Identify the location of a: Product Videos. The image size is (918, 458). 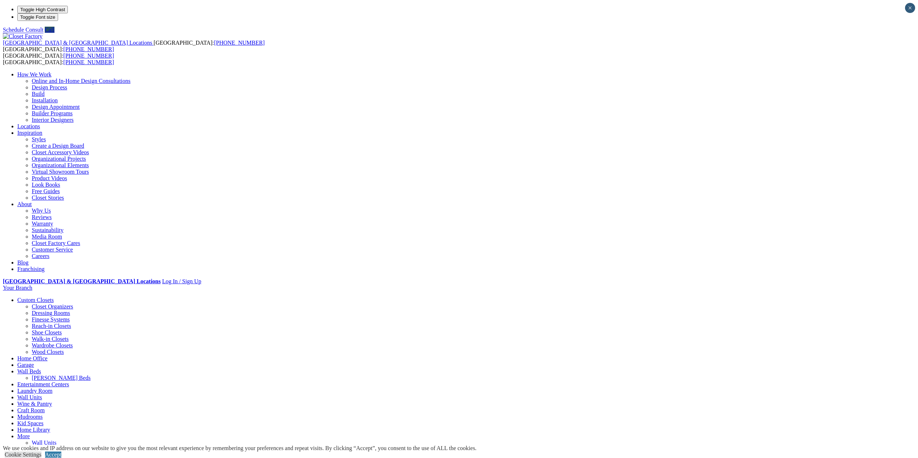
(49, 178).